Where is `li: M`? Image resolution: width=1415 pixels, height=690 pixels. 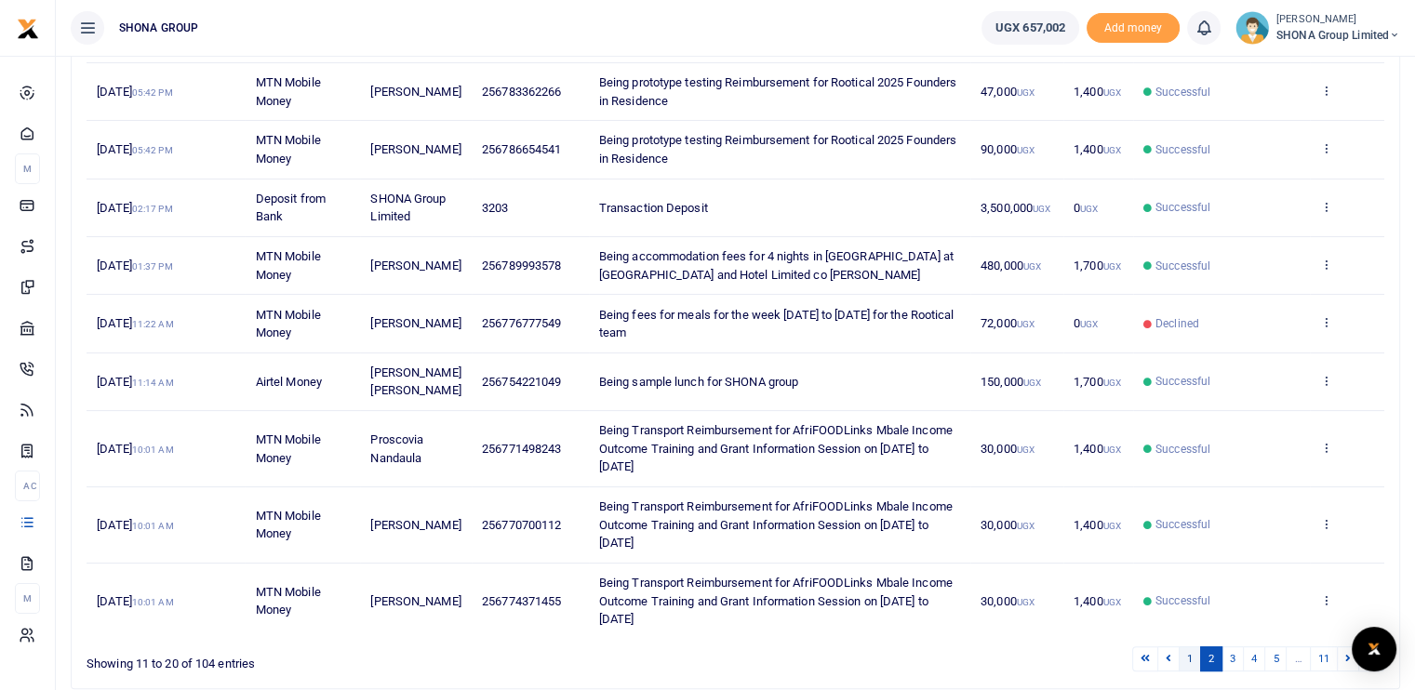 li: M is located at coordinates (27, 168).